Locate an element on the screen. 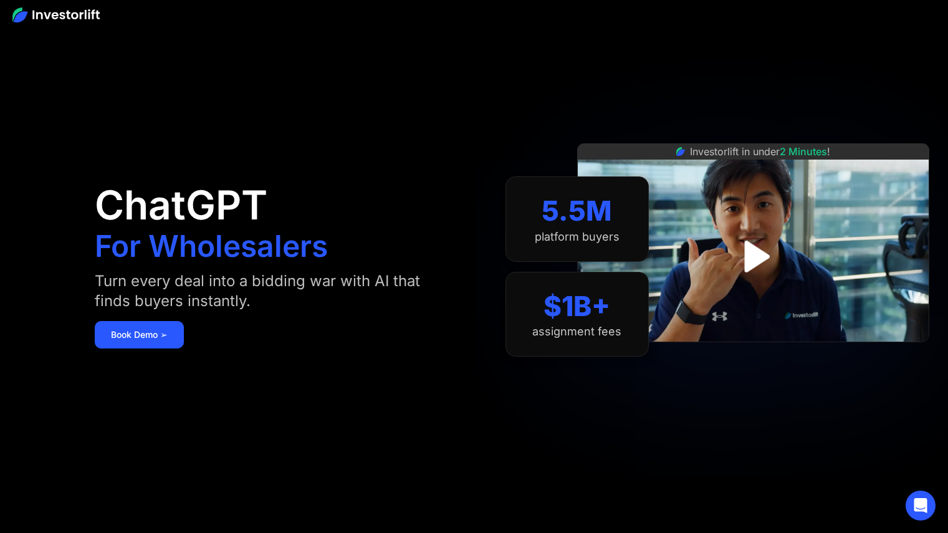  span: 2 Minutes is located at coordinates (804, 152).